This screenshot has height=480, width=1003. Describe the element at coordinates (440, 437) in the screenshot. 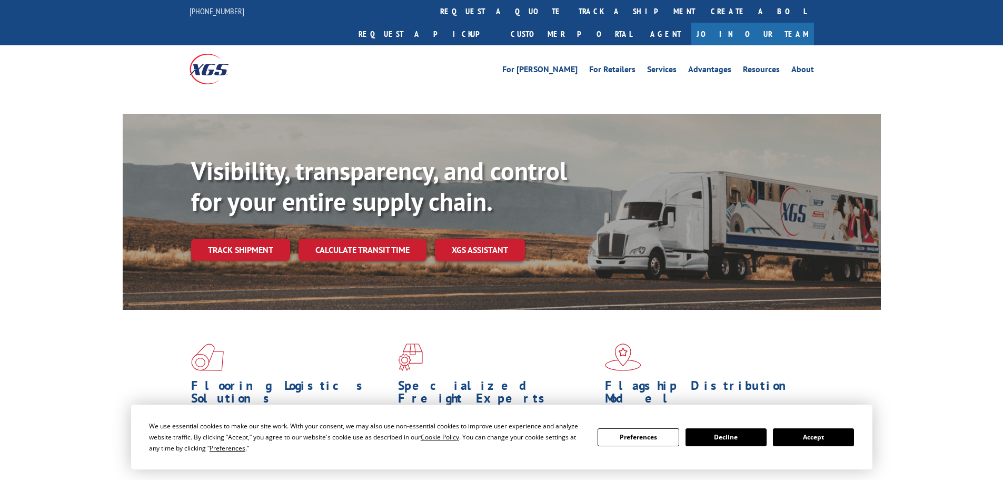

I see `span: Cookie Policy` at that location.